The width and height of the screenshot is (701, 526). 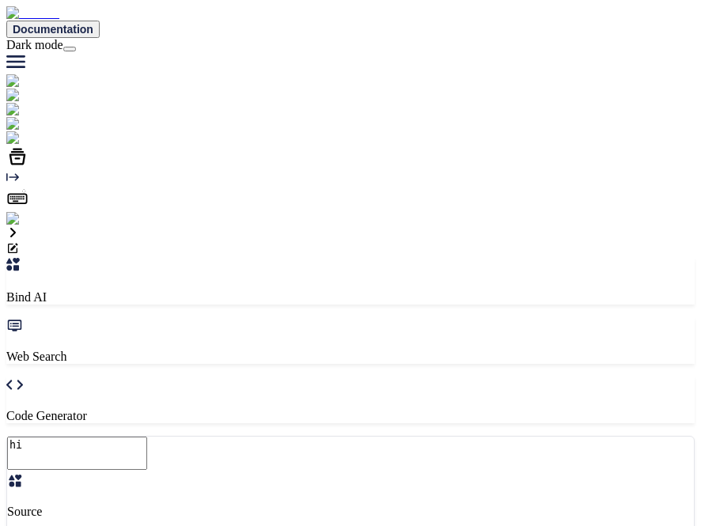 I want to click on p: Code Generator, so click(x=350, y=416).